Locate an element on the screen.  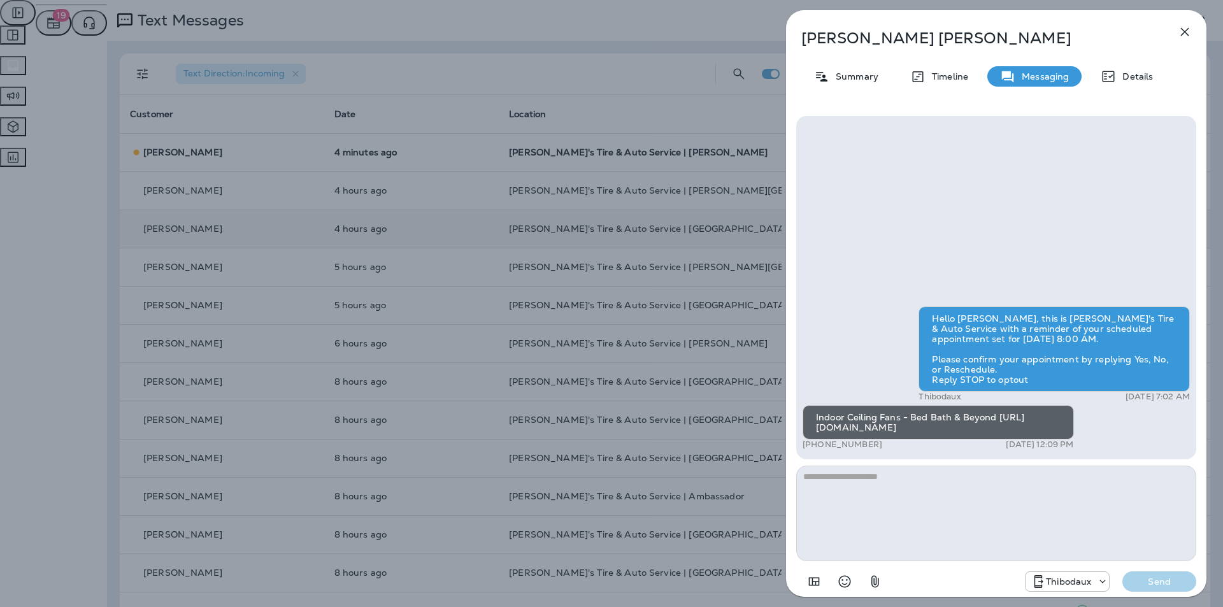
div: +1 (985) 446-2777 is located at coordinates (1067, 581).